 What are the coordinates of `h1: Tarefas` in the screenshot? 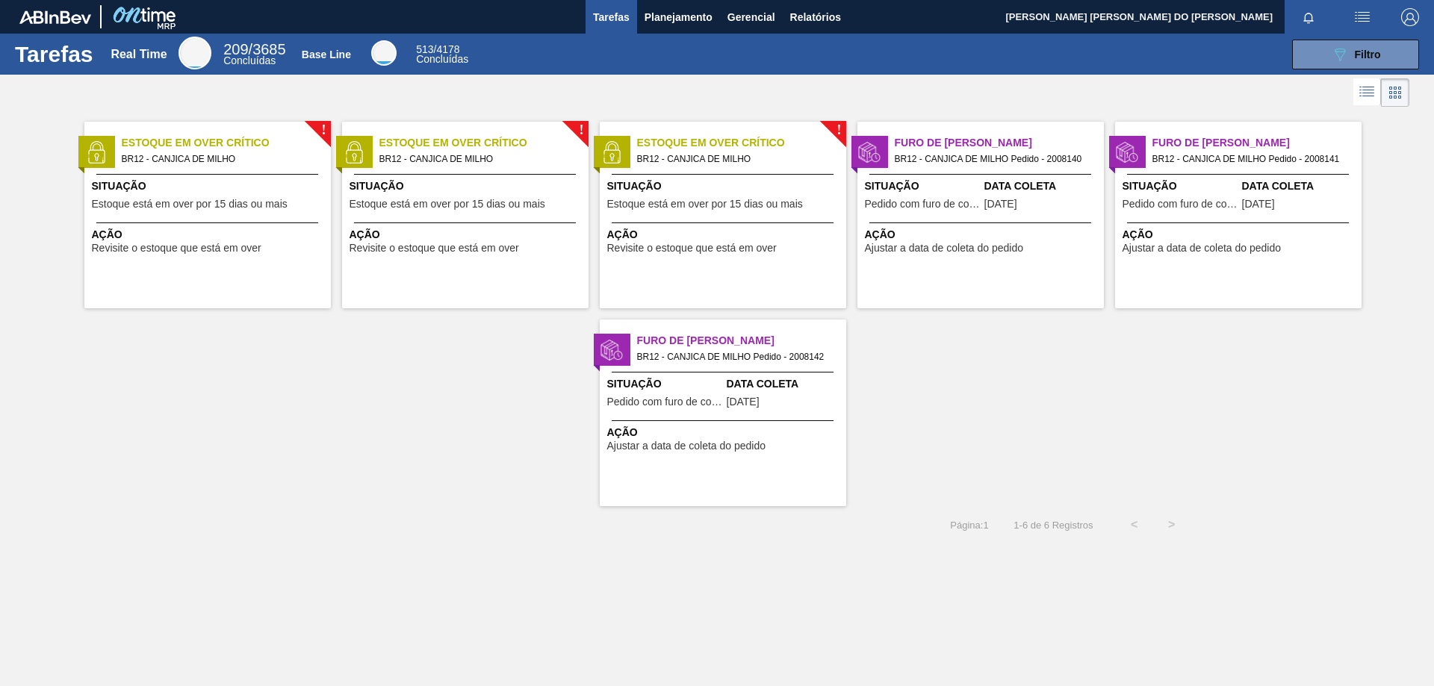 It's located at (54, 54).